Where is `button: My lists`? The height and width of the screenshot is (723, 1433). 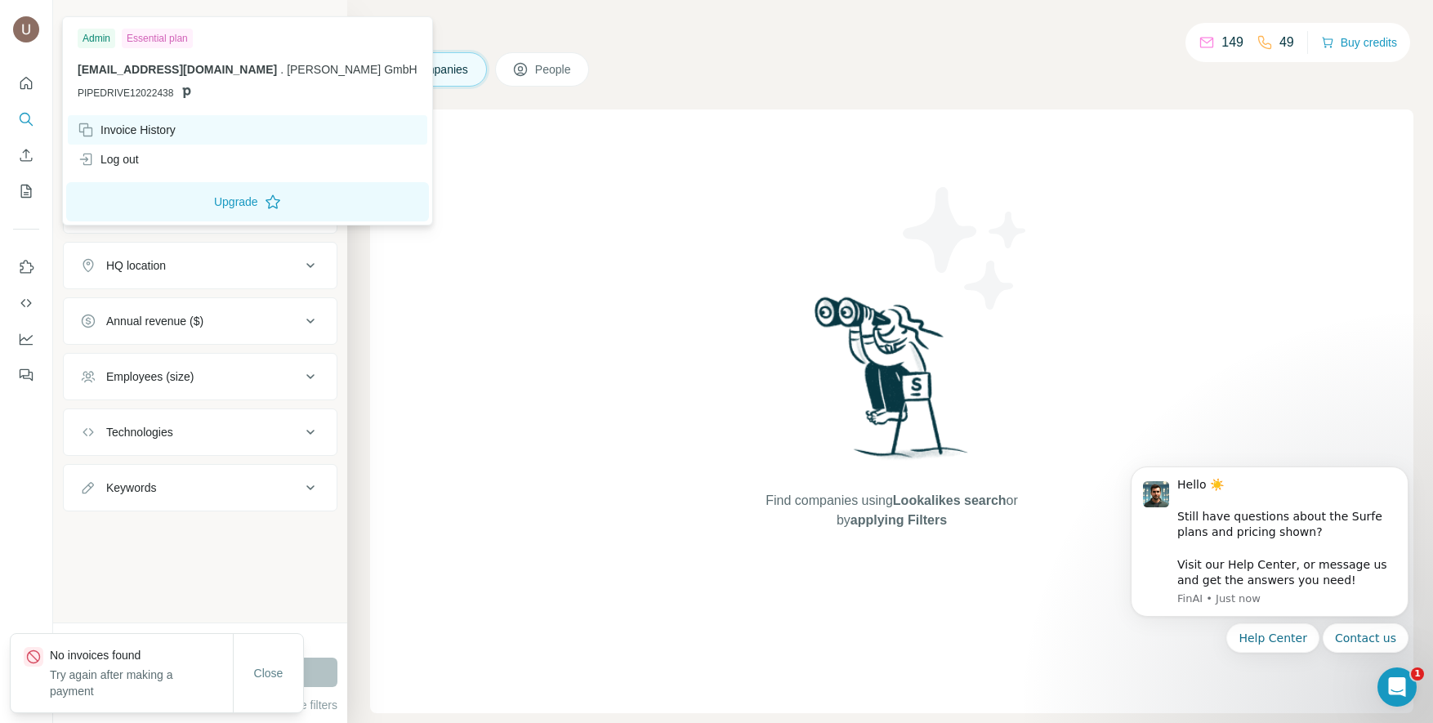 button: My lists is located at coordinates (26, 191).